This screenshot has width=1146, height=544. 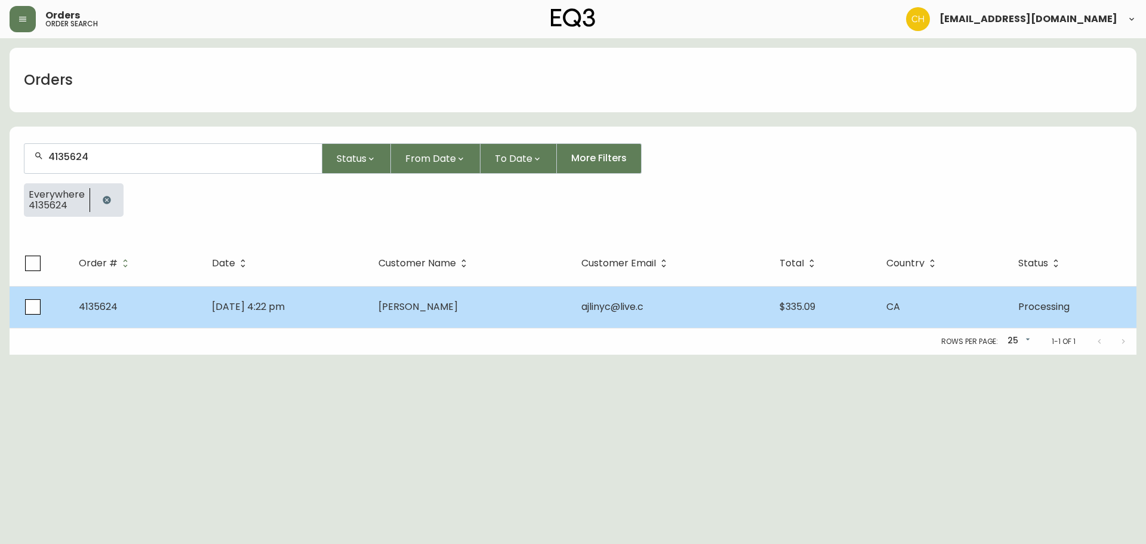 I want to click on span: More Filters, so click(x=599, y=158).